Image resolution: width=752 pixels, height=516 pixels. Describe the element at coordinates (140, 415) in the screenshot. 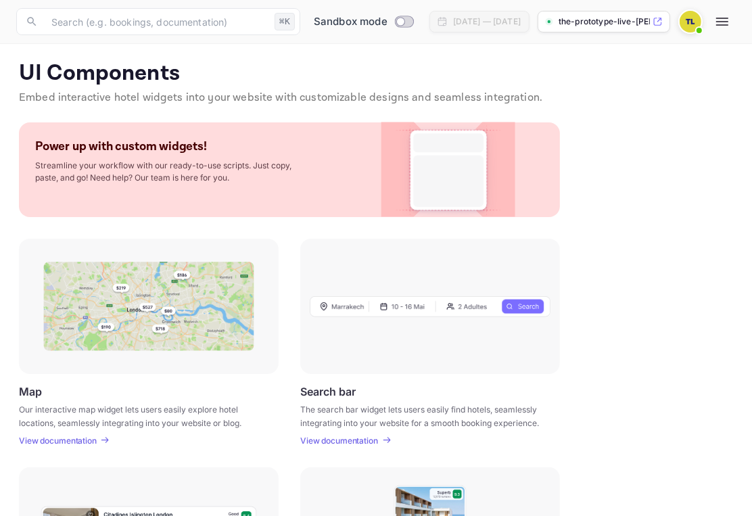

I see `p: Our interactive map widget lets users easily explore hotel locations, seamlessly integrating into...` at that location.